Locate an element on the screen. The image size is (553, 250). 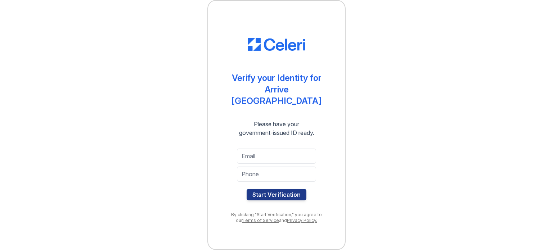
div: Please have your government-issued ID ready. is located at coordinates (276, 128).